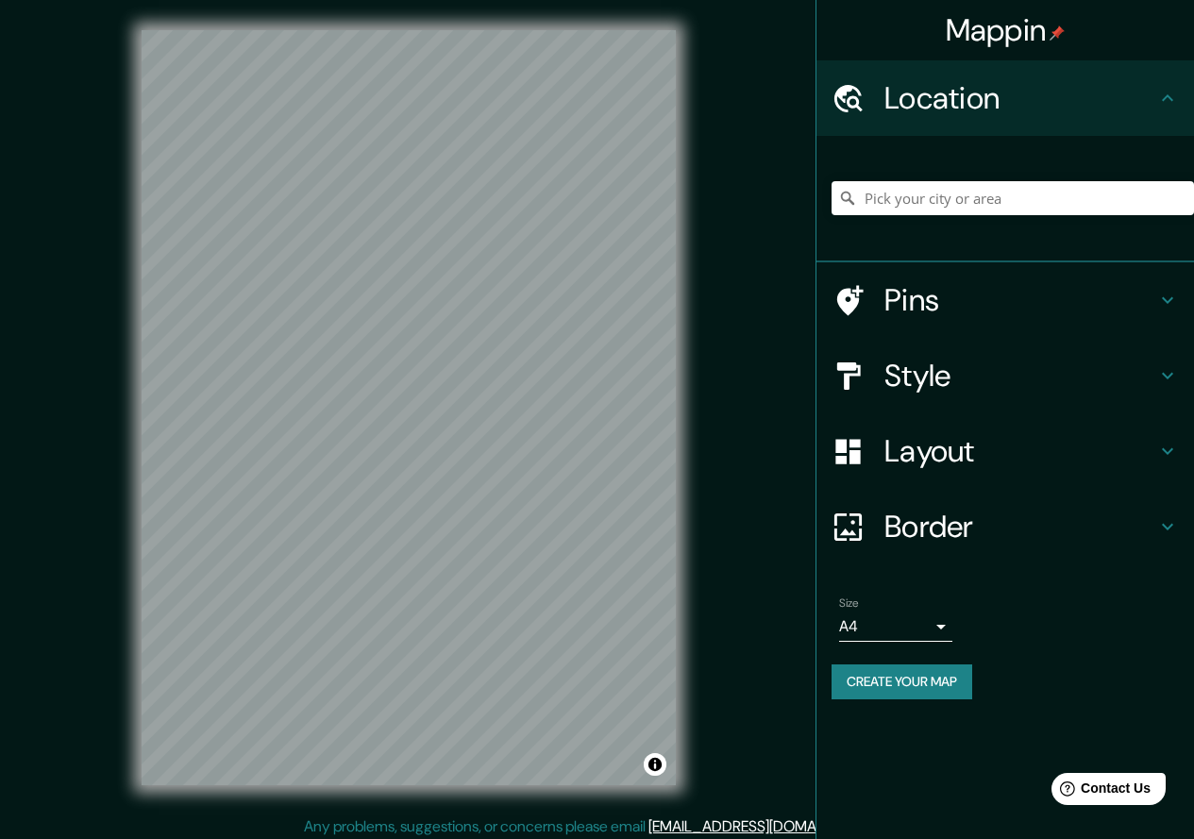 The image size is (1194, 839). What do you see at coordinates (409, 408) in the screenshot?
I see `canvas: Map` at bounding box center [409, 408].